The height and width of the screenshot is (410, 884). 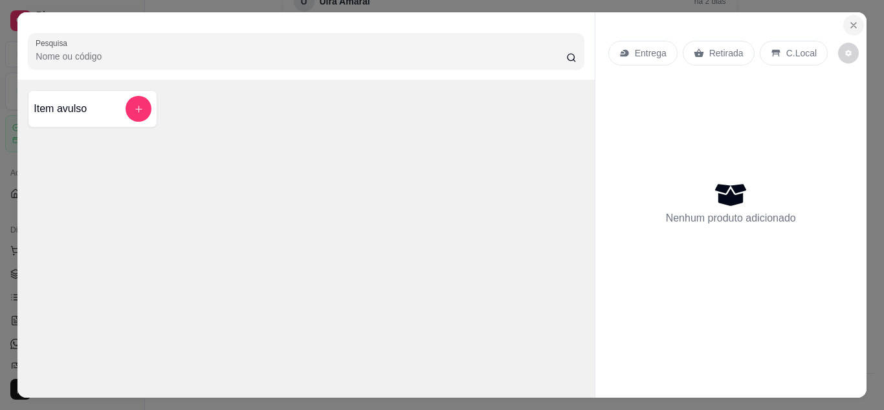 I want to click on input: Pesquisa, so click(x=301, y=56).